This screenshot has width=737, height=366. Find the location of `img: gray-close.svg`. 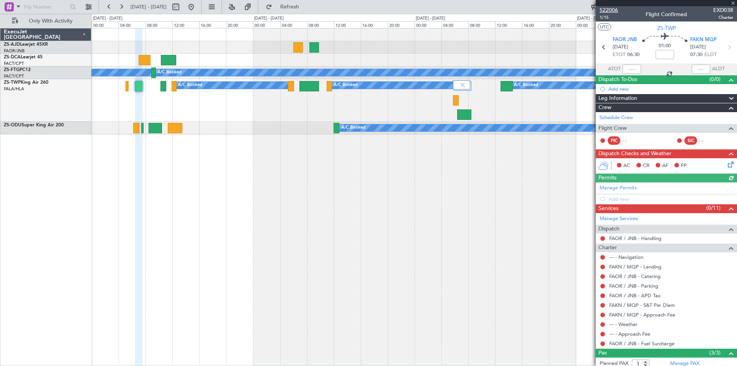

img: gray-close.svg is located at coordinates (463, 85).